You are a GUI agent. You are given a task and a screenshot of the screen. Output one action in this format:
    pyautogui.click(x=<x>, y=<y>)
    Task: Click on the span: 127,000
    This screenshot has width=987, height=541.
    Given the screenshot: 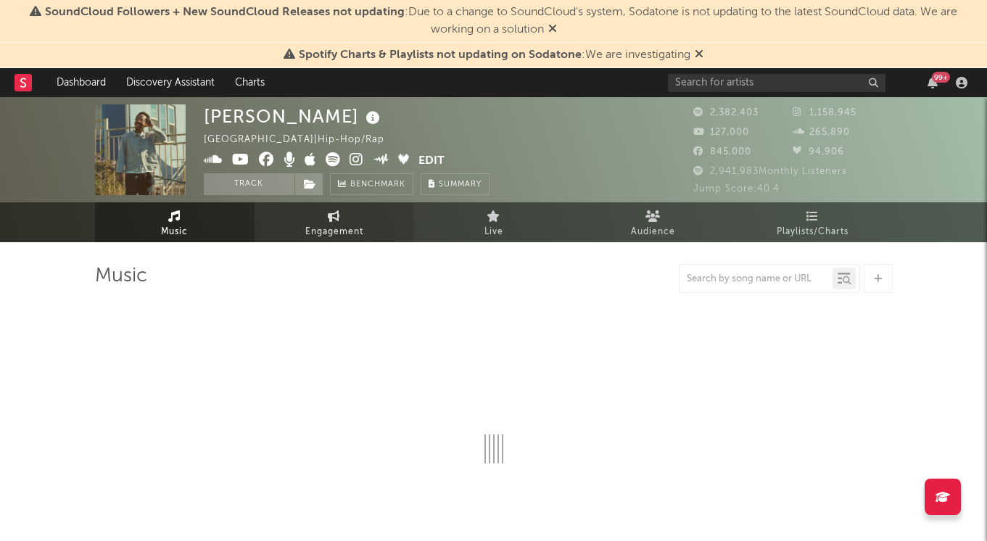 What is the action you would take?
    pyautogui.click(x=721, y=132)
    